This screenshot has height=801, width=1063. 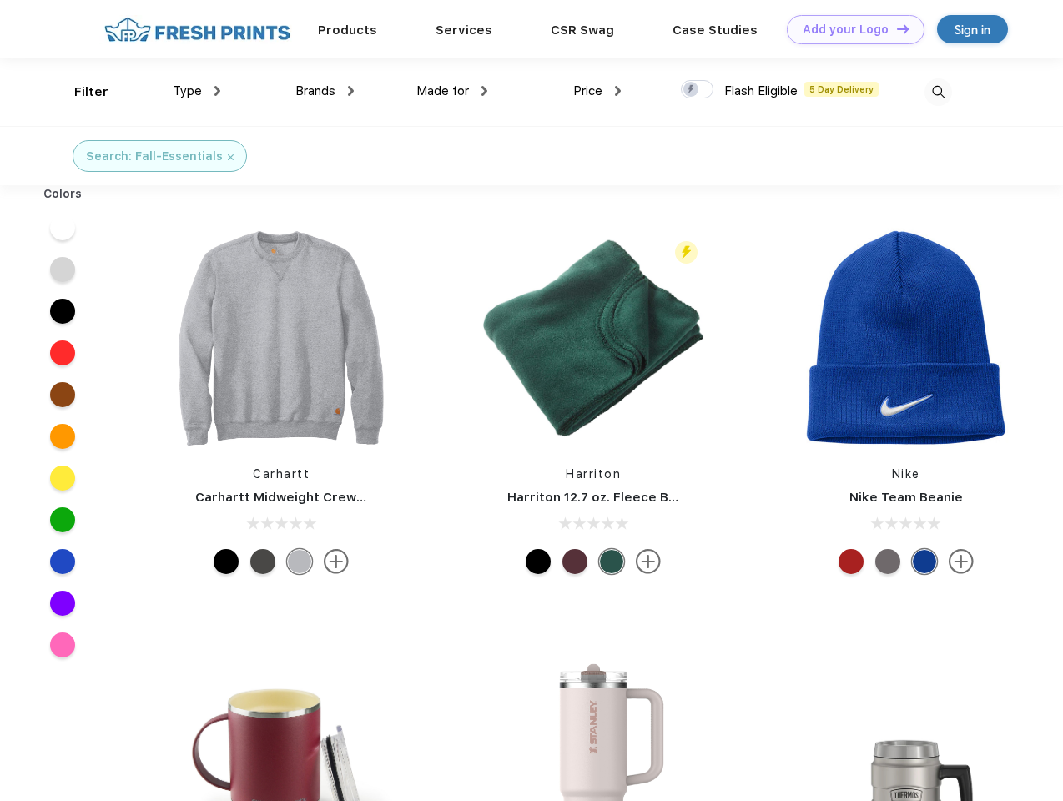 I want to click on a: Harriton, so click(x=594, y=474).